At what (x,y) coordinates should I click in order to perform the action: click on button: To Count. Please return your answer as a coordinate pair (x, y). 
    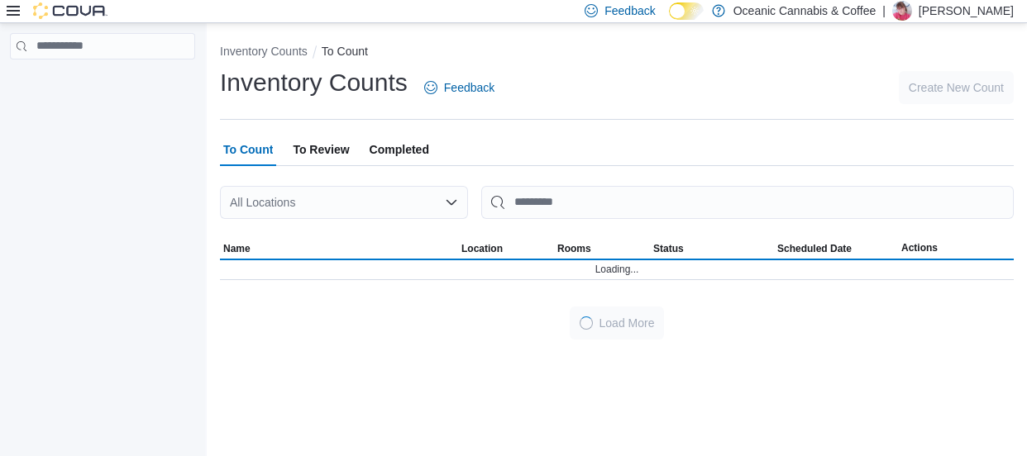
    Looking at the image, I should click on (345, 51).